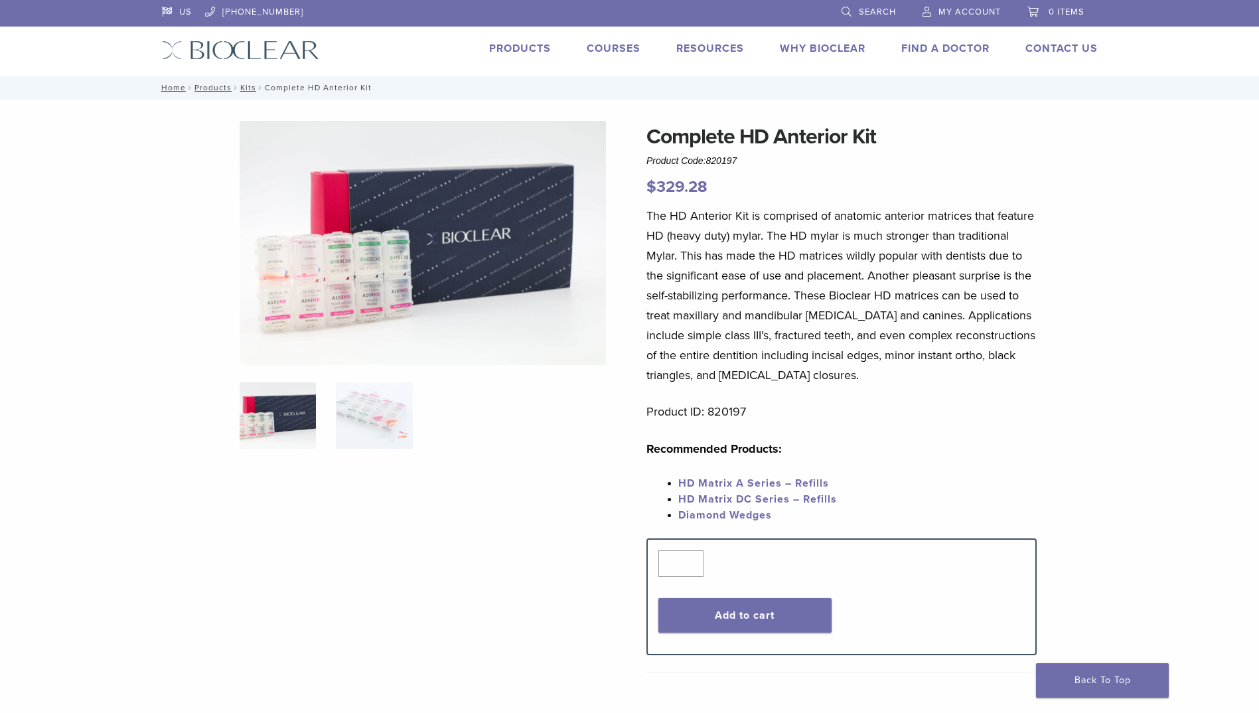 This screenshot has width=1259, height=713. What do you see at coordinates (171, 88) in the screenshot?
I see `a: Home` at bounding box center [171, 88].